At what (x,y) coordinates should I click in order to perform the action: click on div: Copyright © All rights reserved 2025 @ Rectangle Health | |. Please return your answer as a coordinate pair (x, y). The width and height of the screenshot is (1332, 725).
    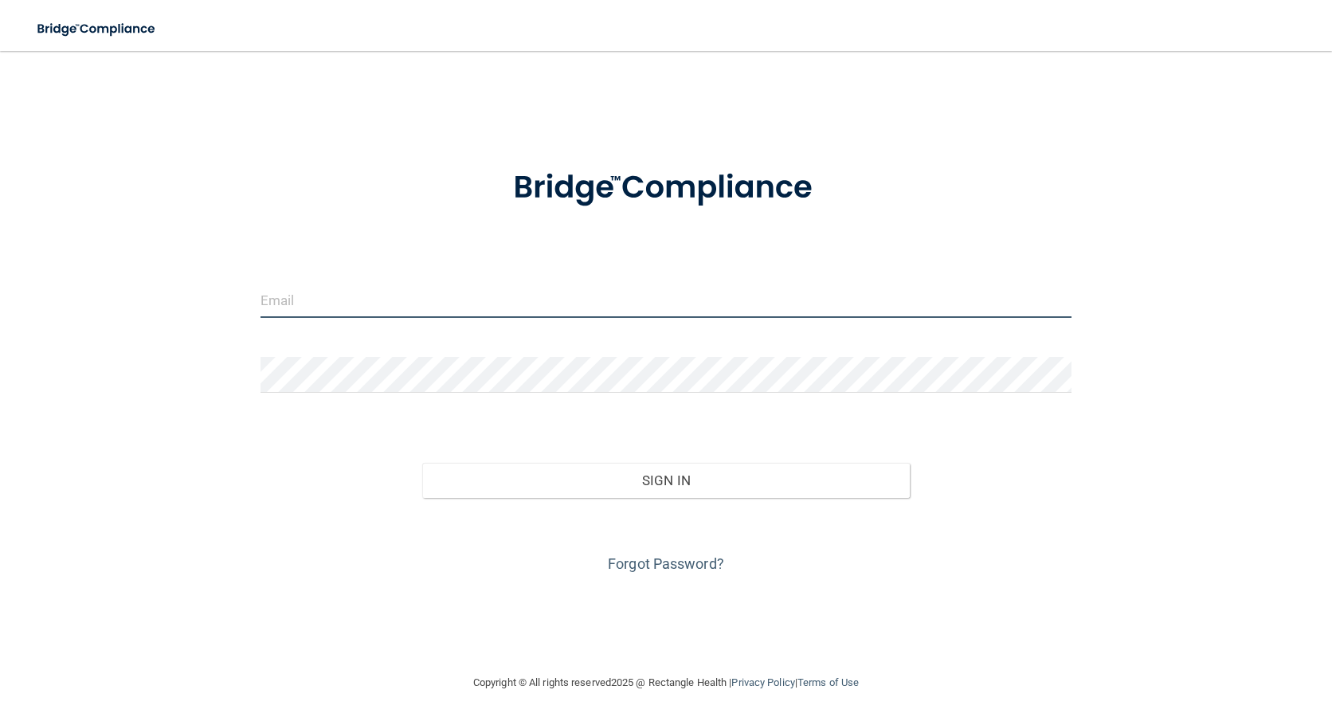
    Looking at the image, I should click on (666, 683).